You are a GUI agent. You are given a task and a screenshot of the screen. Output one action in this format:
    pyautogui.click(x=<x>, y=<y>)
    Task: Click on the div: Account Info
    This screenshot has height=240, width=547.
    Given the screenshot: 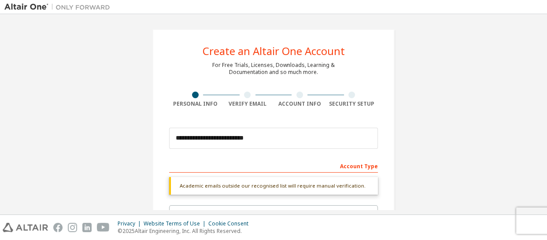 What is the action you would take?
    pyautogui.click(x=299, y=104)
    